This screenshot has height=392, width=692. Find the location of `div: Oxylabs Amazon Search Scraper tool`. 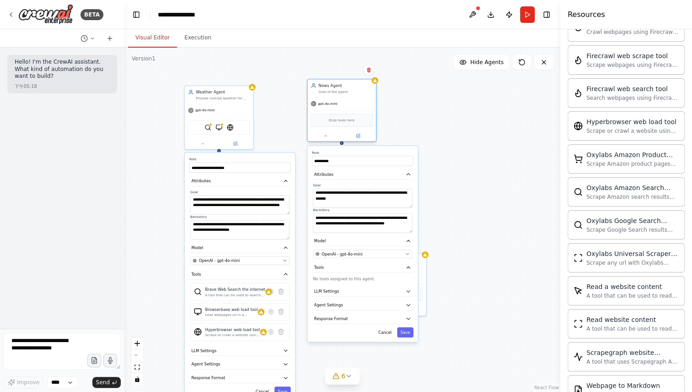

div: Oxylabs Amazon Search Scraper tool is located at coordinates (633, 188).